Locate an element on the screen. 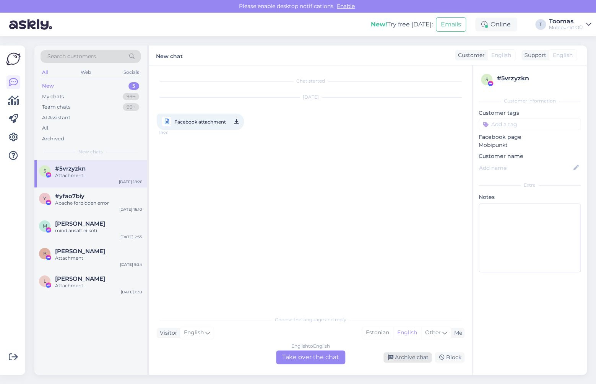 The height and width of the screenshot is (384, 596). div: # 5vrzyzkn is located at coordinates (537, 78).